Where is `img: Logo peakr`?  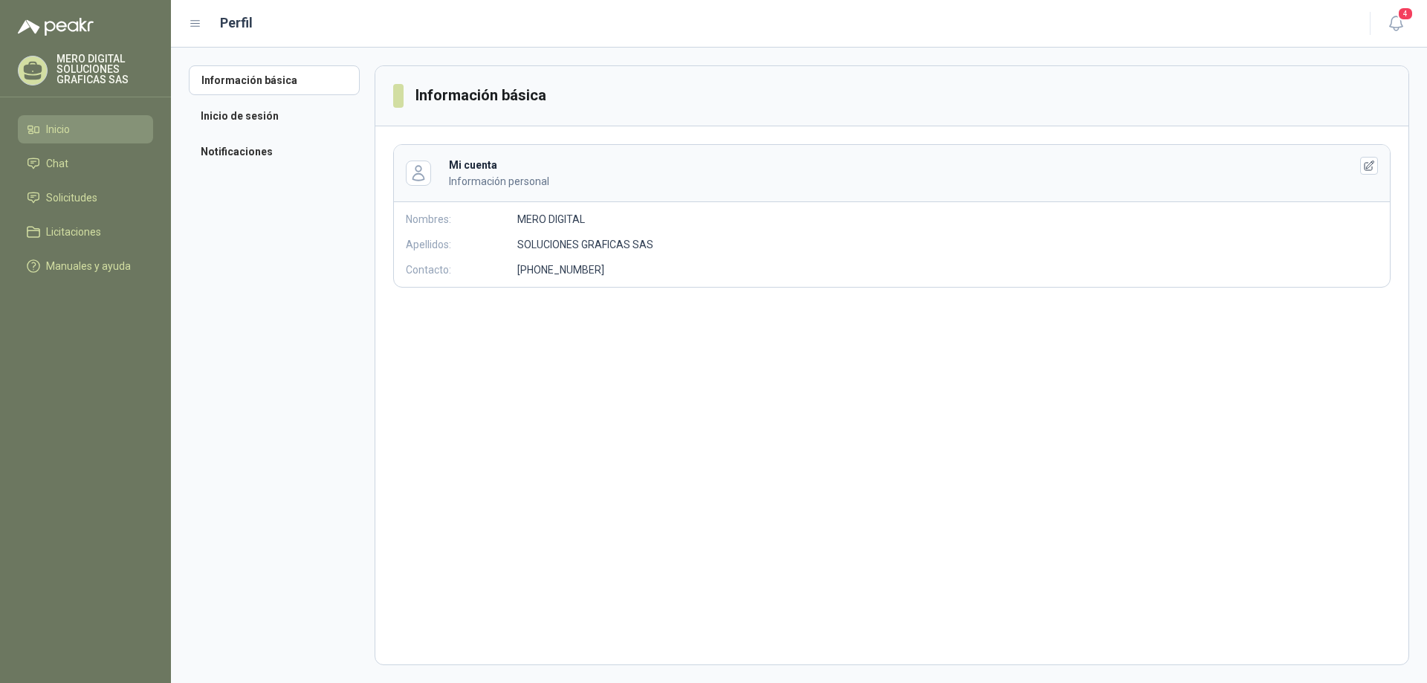
img: Logo peakr is located at coordinates (56, 27).